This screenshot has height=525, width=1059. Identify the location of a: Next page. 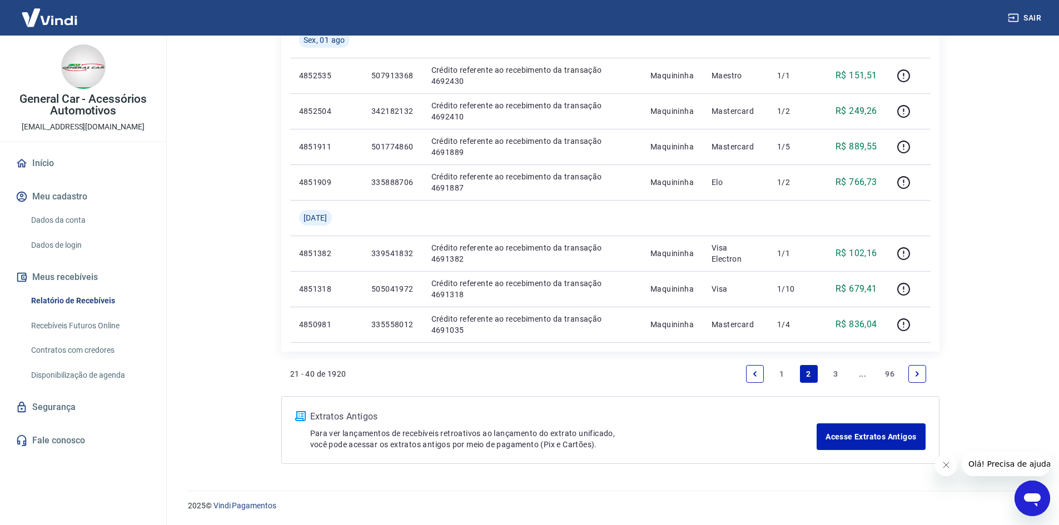
(917, 374).